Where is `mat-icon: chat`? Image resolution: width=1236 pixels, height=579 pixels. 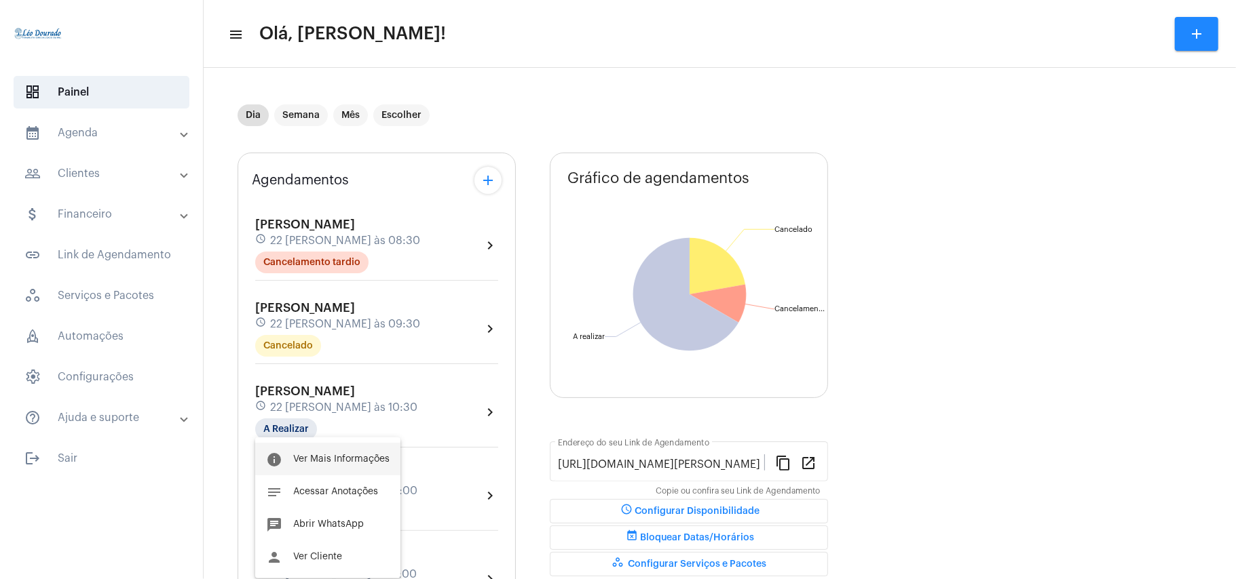 mat-icon: chat is located at coordinates (274, 525).